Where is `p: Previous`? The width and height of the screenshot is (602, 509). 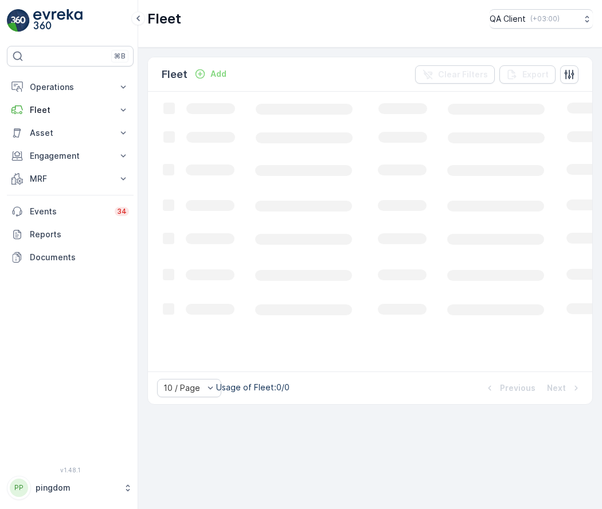 p: Previous is located at coordinates (518, 388).